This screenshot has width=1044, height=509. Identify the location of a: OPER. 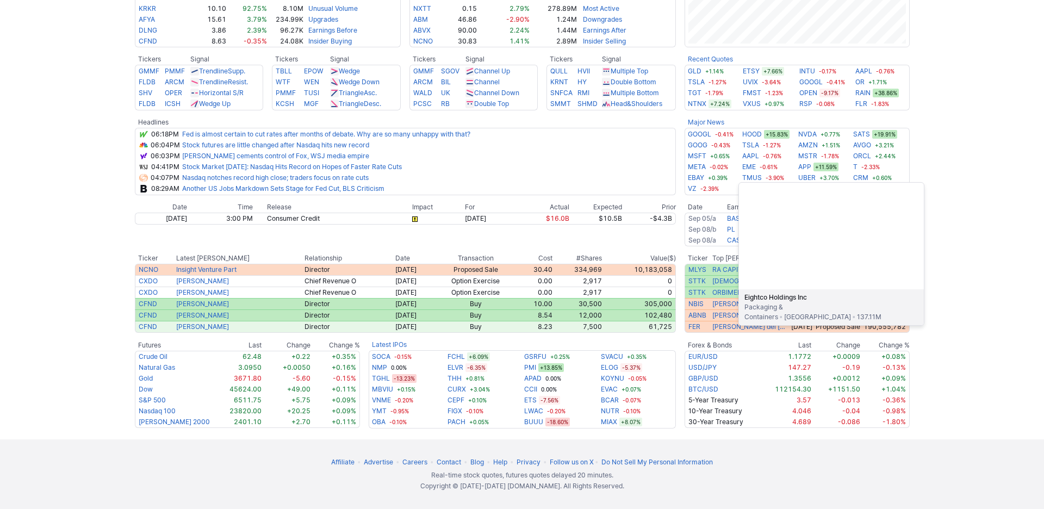
(173, 92).